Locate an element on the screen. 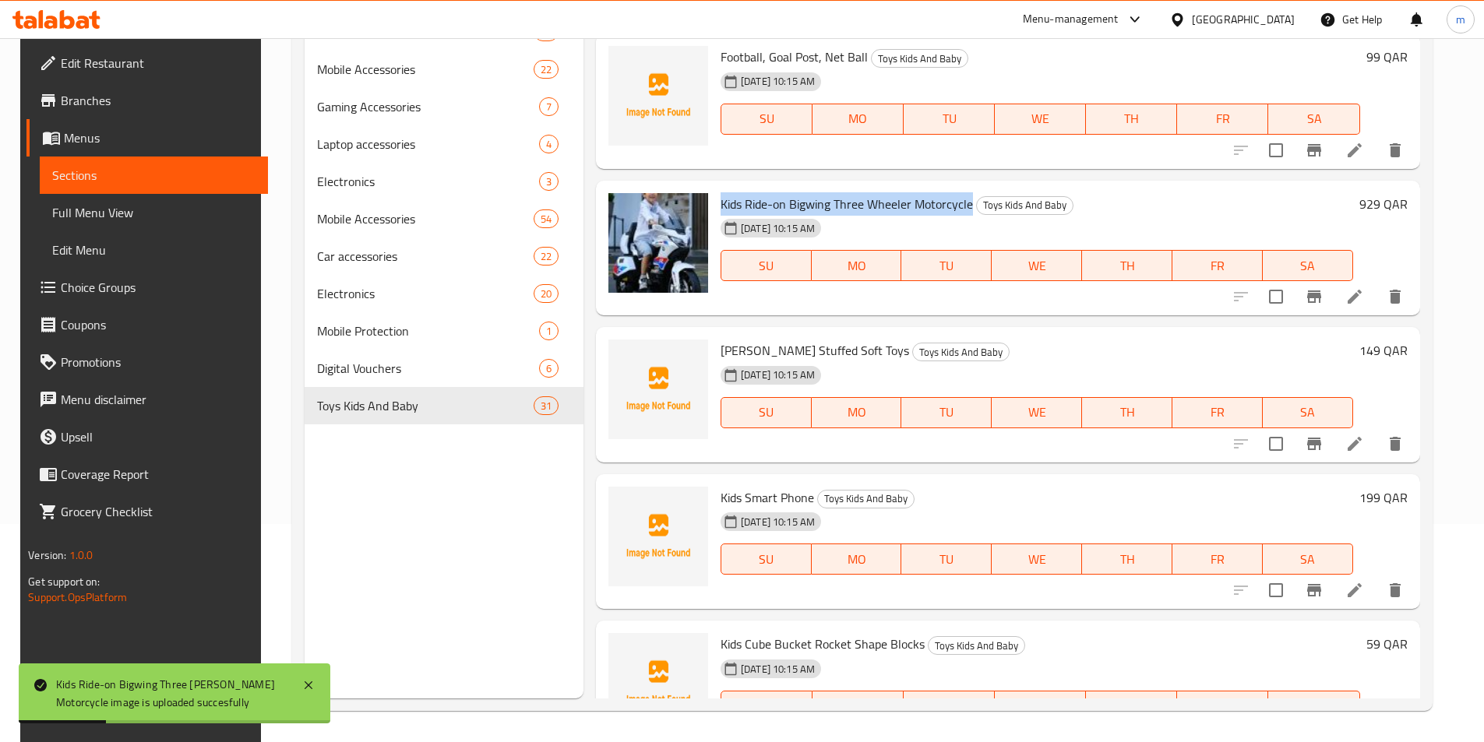 The height and width of the screenshot is (742, 1484). span: Football, Goal Post, Net Ball is located at coordinates (794, 57).